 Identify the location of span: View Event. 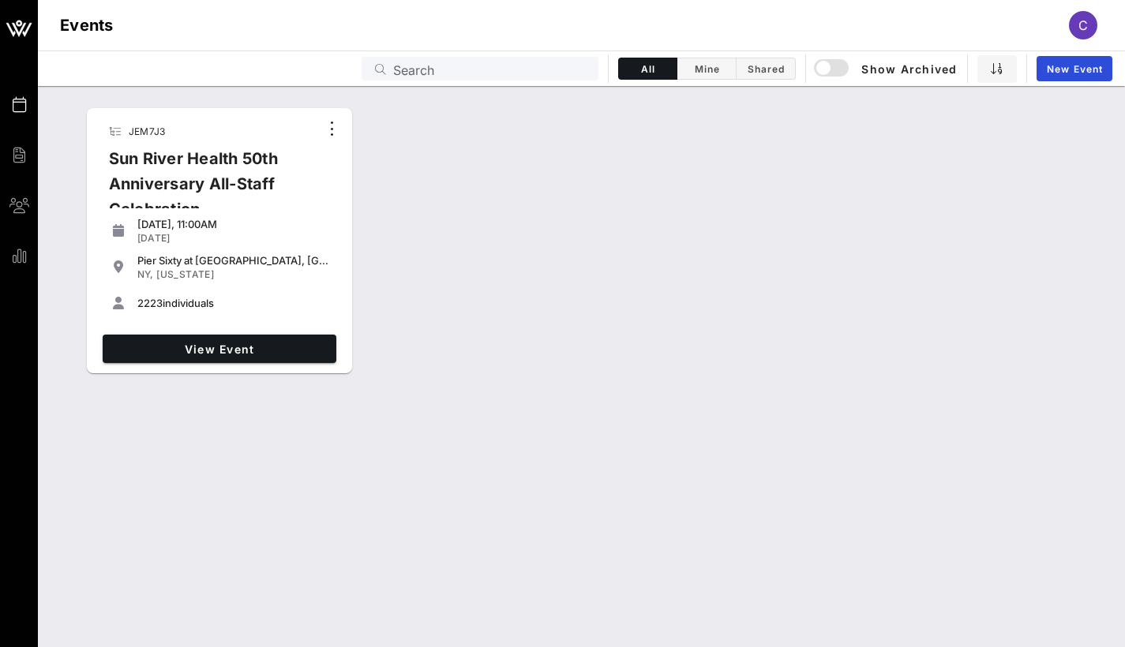
(219, 349).